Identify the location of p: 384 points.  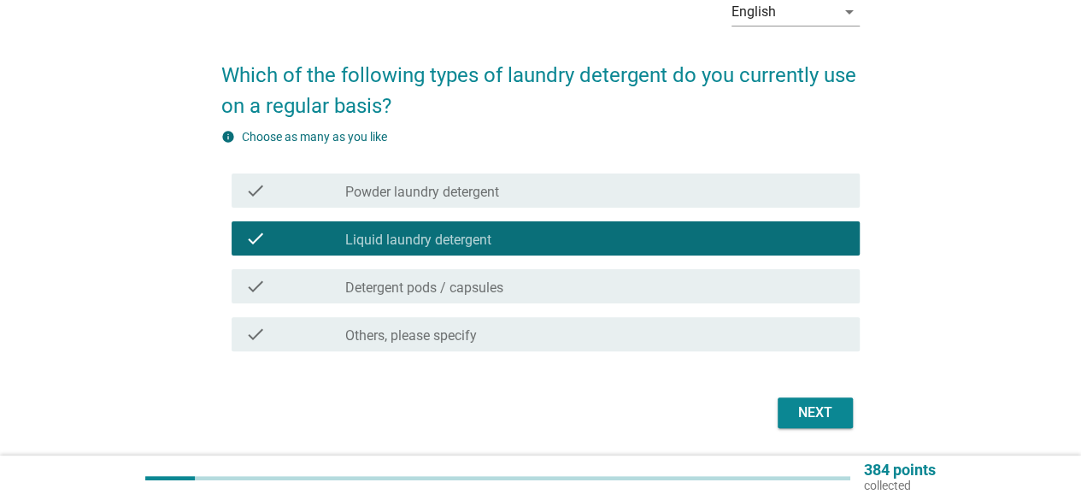
(900, 470).